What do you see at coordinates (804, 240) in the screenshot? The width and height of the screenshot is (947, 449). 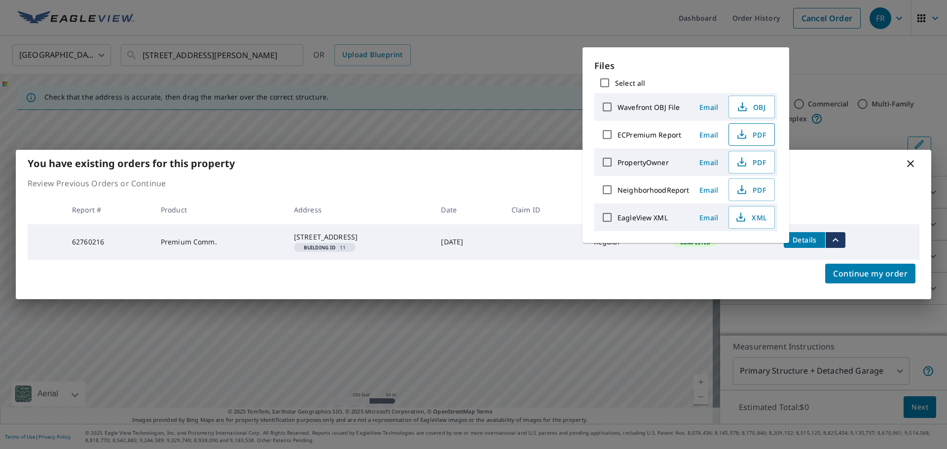 I see `span: Details` at bounding box center [804, 240].